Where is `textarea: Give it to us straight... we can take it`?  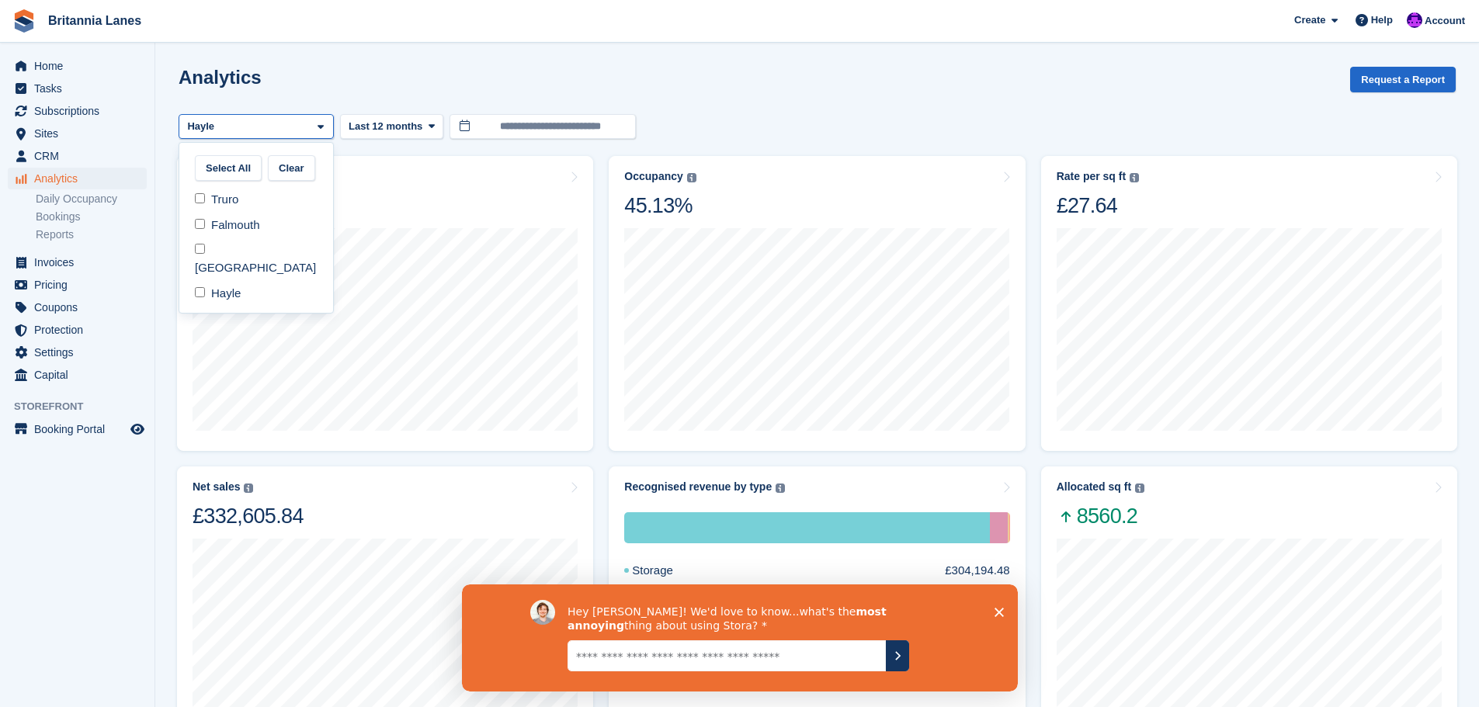
textarea: Give it to us straight... we can take it is located at coordinates (265, 71).